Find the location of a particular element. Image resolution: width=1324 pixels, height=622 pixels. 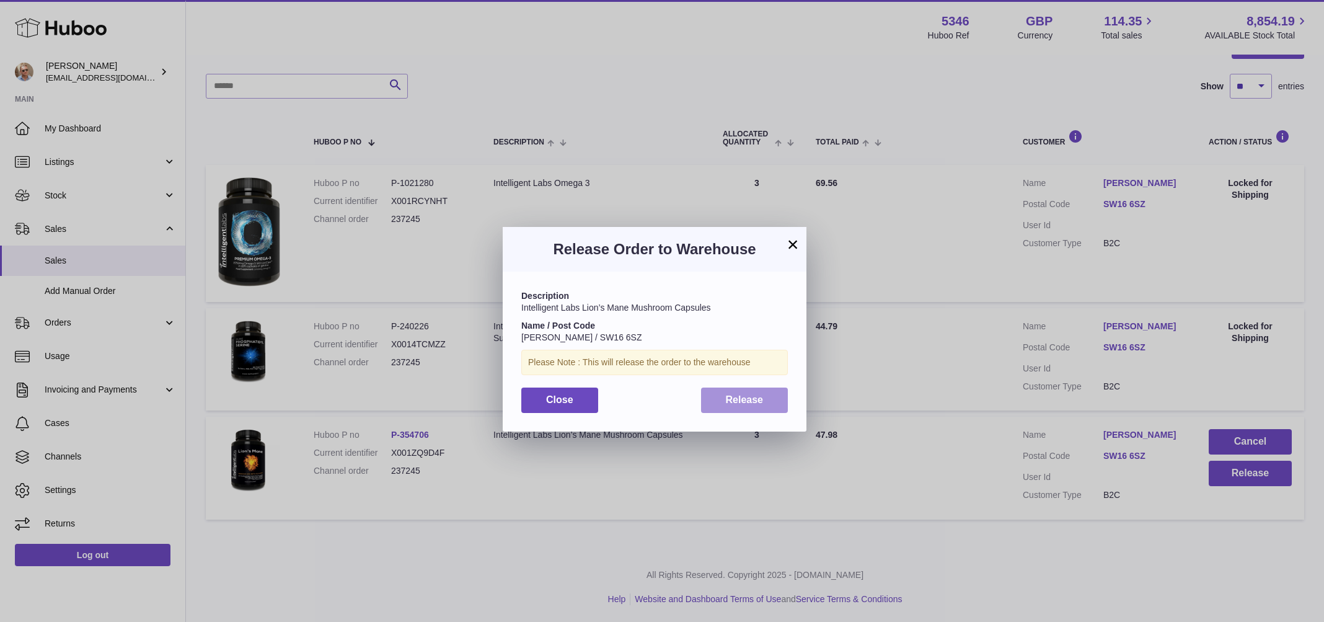

span: Intelligent Labs Lion’s Mane Mushroom Capsules is located at coordinates (616, 308).